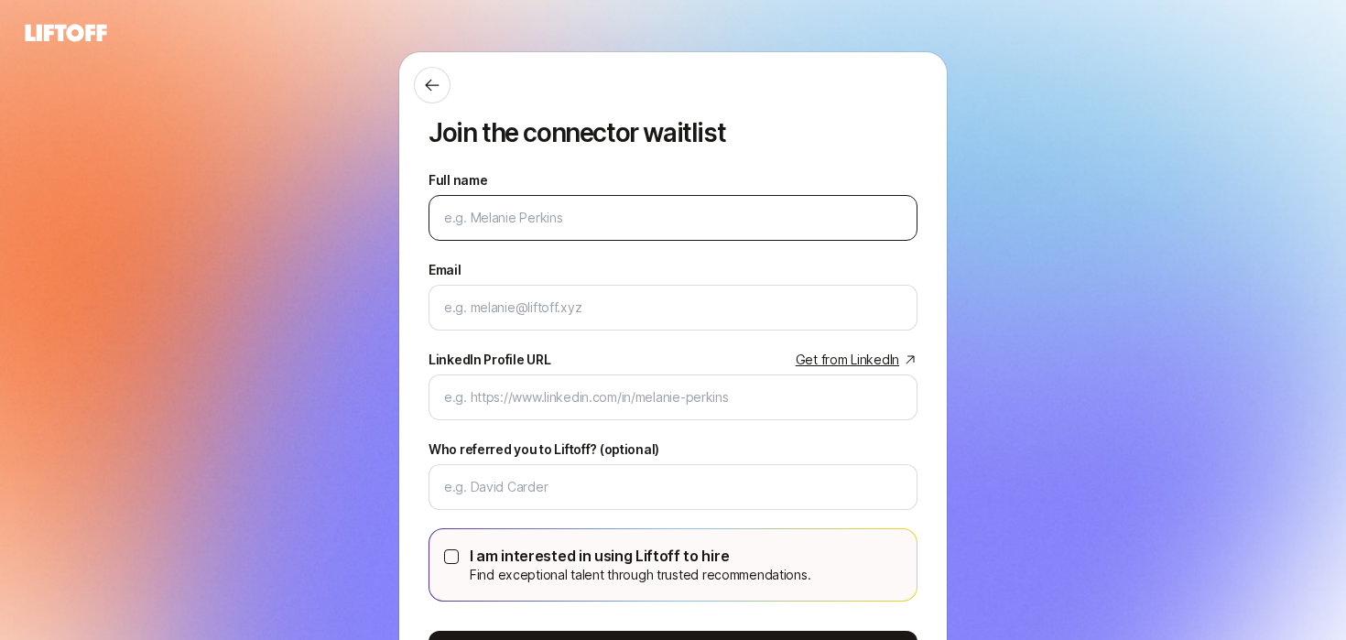 This screenshot has width=1346, height=640. What do you see at coordinates (640, 575) in the screenshot?
I see `p: Find exceptional talent through trusted recommendations.` at bounding box center [640, 575].